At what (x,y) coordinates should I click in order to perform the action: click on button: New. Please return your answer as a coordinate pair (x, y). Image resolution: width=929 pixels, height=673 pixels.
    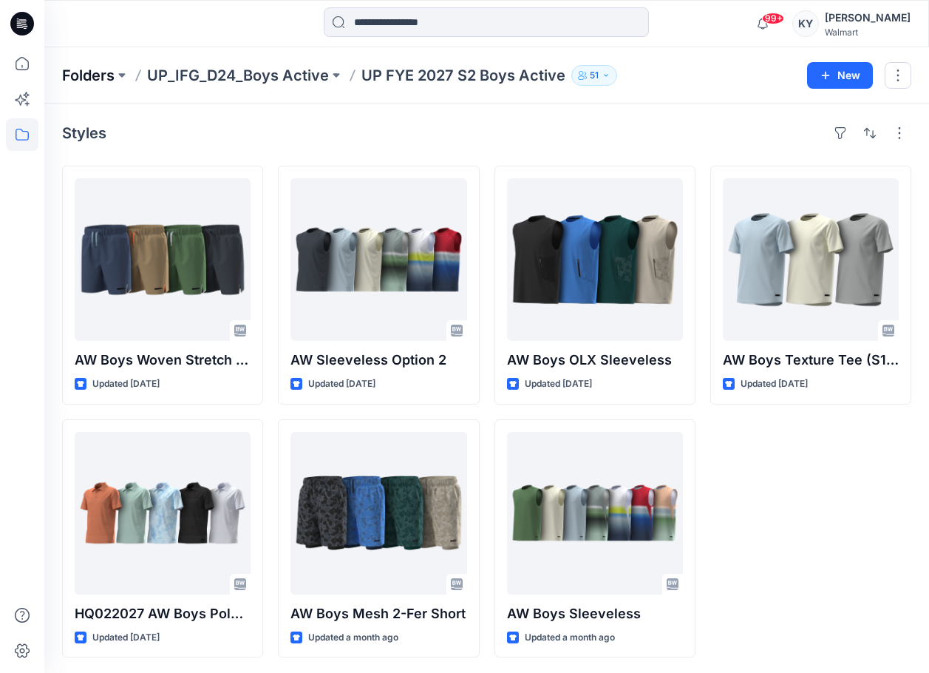
    Looking at the image, I should click on (840, 75).